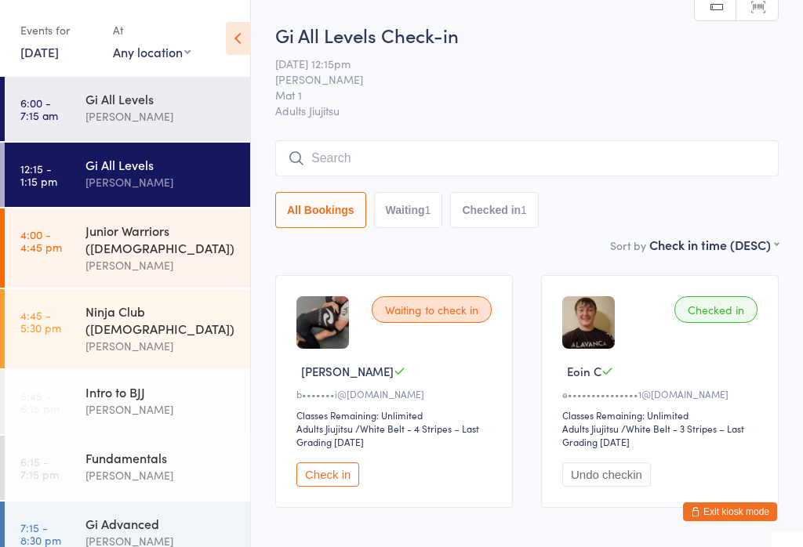 The height and width of the screenshot is (547, 803). What do you see at coordinates (39, 109) in the screenshot?
I see `time: 6:00 - 7:15 am` at bounding box center [39, 109].